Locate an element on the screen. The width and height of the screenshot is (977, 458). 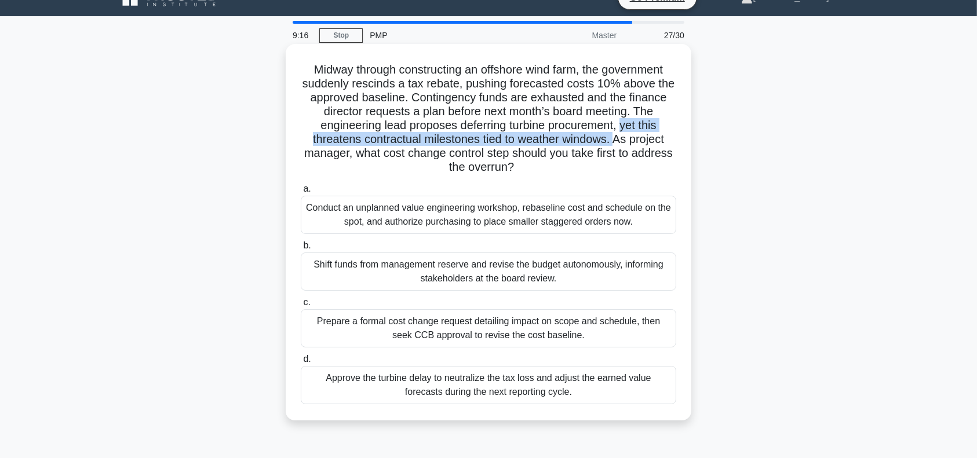
span: d. is located at coordinates (306, 359).